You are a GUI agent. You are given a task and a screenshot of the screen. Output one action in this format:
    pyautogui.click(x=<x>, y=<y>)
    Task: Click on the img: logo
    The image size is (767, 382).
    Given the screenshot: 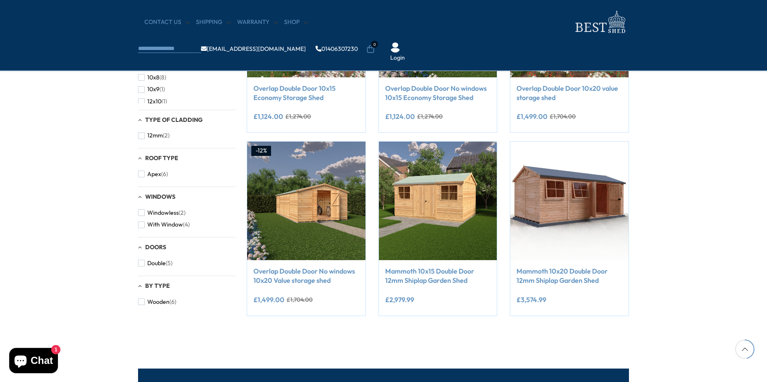 What is the action you would take?
    pyautogui.click(x=600, y=22)
    